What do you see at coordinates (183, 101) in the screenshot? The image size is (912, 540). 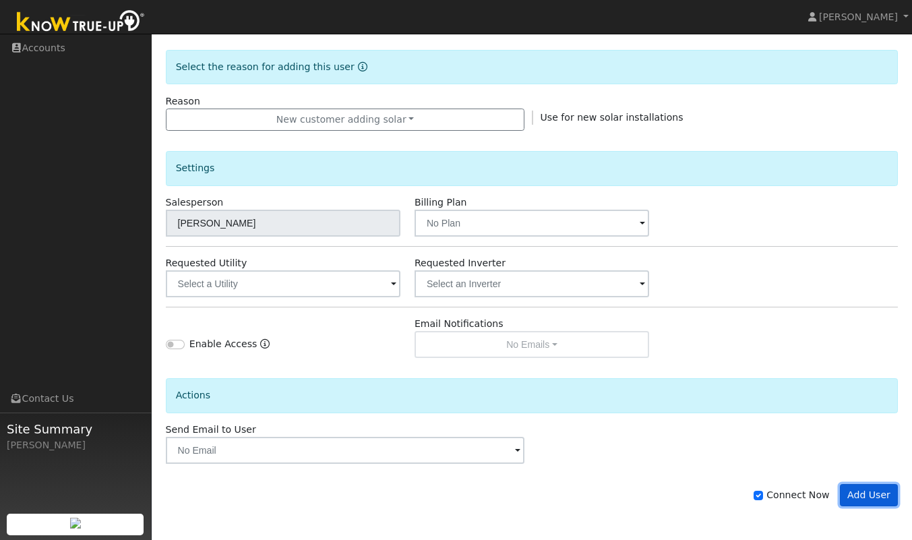 I see `label: Reason` at bounding box center [183, 101].